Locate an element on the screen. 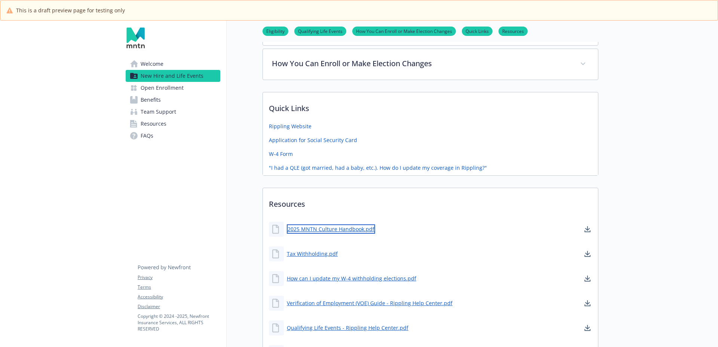  p: Copyright © 2024 - 2025 , Newfront Insurance Services, ALL RIGHTS RESERVED is located at coordinates (179, 323).